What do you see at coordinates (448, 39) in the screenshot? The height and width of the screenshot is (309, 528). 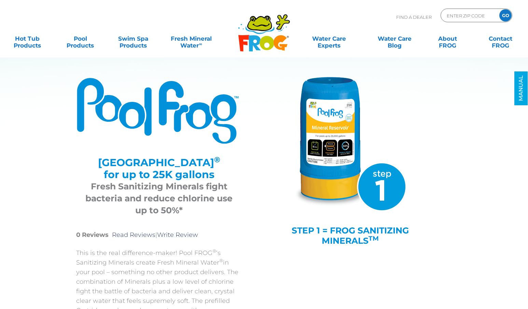 I see `a: AboutFROG` at bounding box center [448, 39].